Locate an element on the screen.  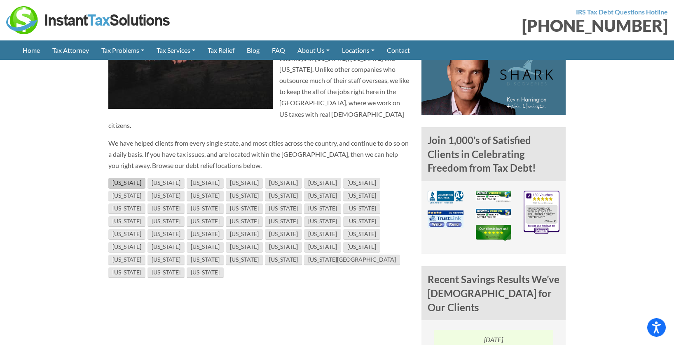
img: TrustPilot is located at coordinates (494, 233).